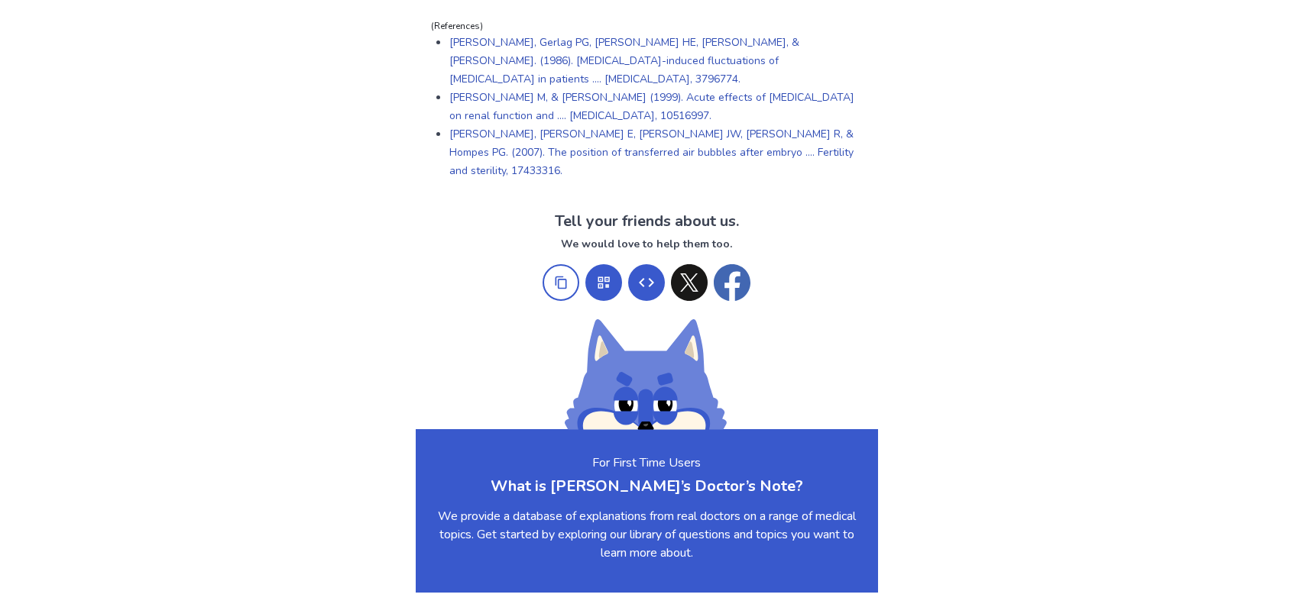  Describe the element at coordinates (646, 374) in the screenshot. I see `img: smily Shiba-inu looking` at that location.